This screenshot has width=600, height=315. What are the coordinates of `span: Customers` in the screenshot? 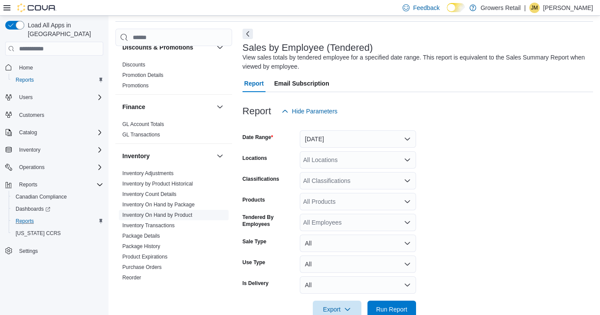 It's located at (59, 115).